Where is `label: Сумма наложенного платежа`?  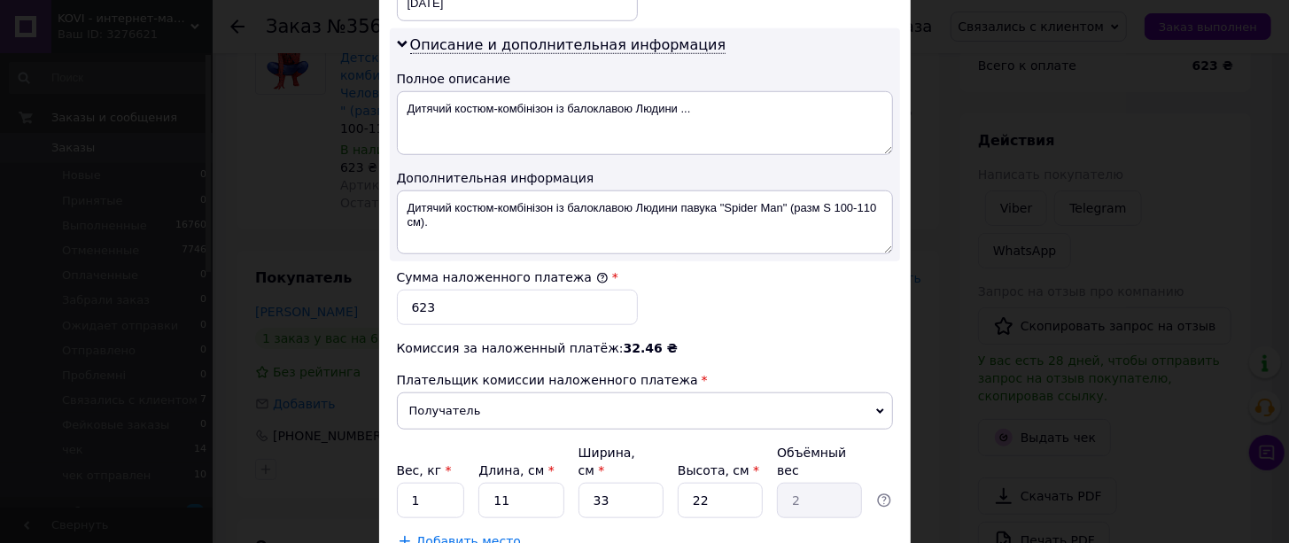 label: Сумма наложенного платежа is located at coordinates (502, 277).